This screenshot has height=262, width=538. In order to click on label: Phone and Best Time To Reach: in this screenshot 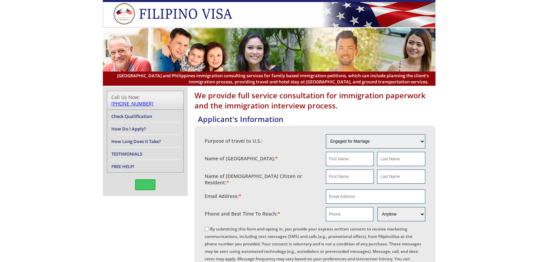, I will do `click(242, 214)`.